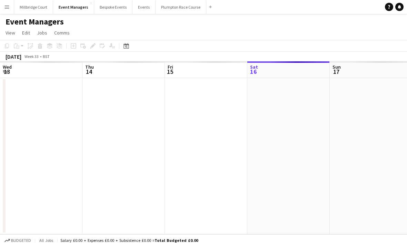 This screenshot has width=407, height=246. I want to click on button: Event Managers, so click(73, 7).